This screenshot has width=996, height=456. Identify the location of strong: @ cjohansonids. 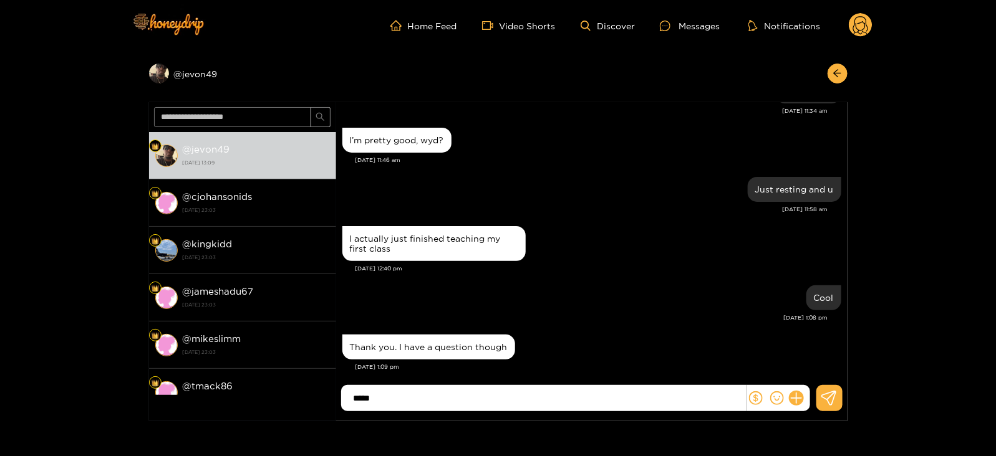
(218, 196).